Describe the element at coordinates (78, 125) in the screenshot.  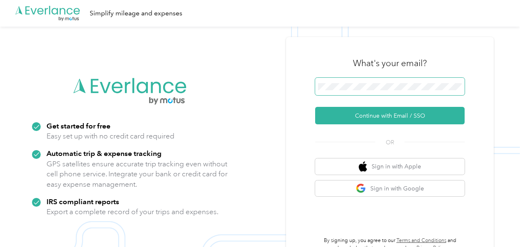
I see `strong: Get started for free` at that location.